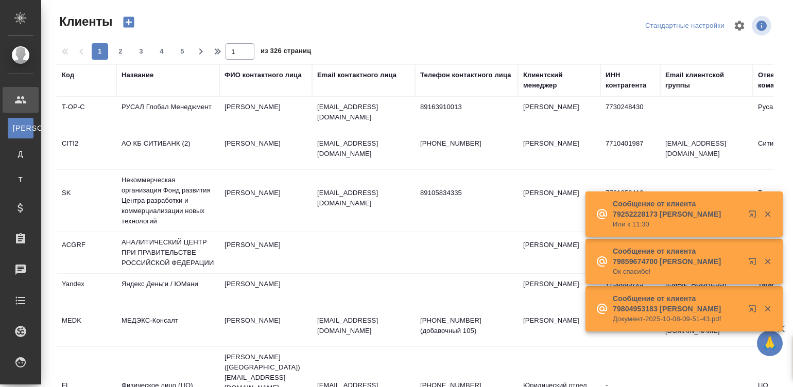  What do you see at coordinates (21, 154) in the screenshot?
I see `a: Д` at bounding box center [21, 154].